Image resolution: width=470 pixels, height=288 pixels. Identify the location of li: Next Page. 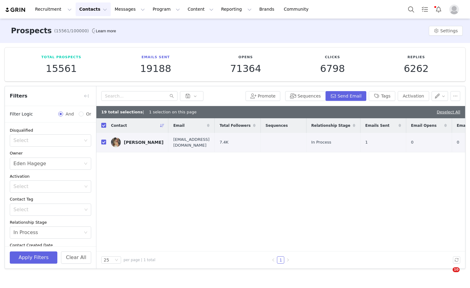
(288, 260).